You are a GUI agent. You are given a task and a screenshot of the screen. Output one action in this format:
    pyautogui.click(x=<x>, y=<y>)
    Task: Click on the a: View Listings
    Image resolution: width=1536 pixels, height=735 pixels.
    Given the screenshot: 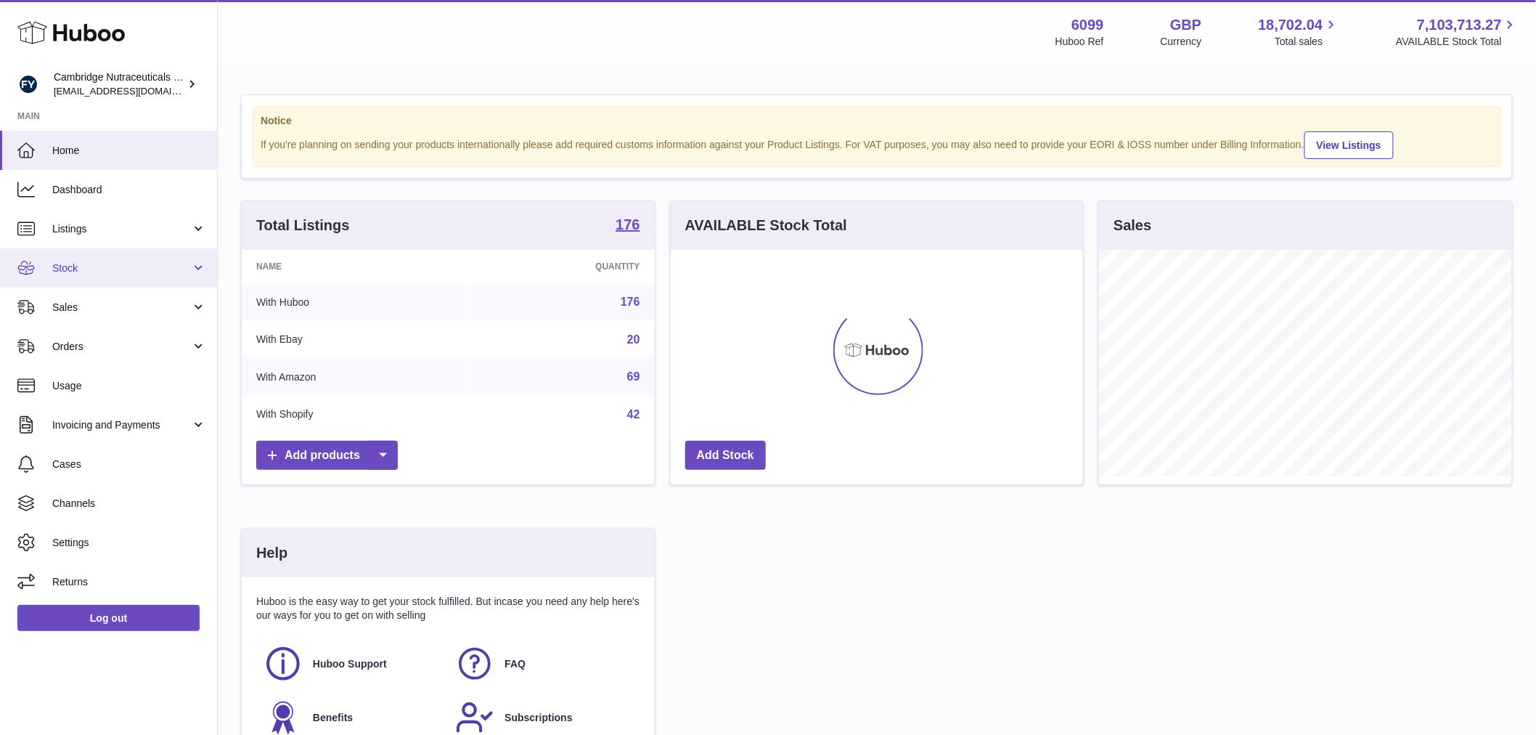 What is the action you would take?
    pyautogui.click(x=1349, y=145)
    